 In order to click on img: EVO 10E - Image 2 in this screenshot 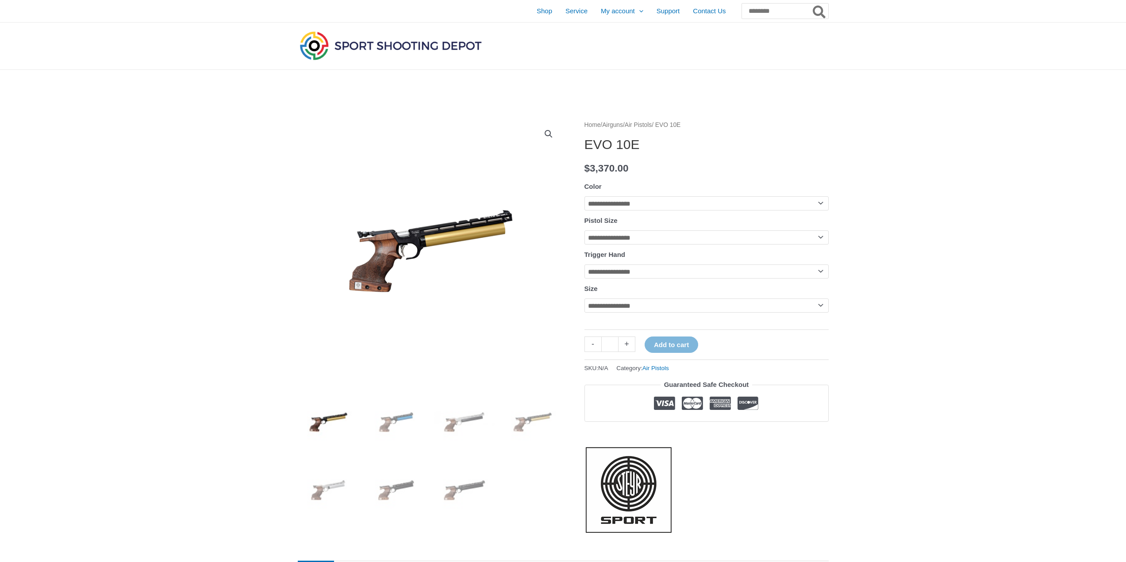, I will do `click(396, 422)`.